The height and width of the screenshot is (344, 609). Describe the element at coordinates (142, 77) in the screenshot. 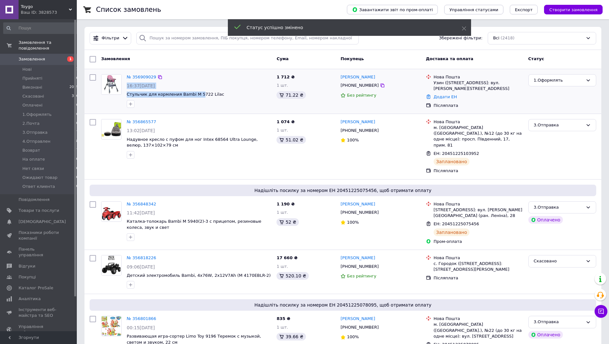

I see `a: № 356909029` at that location.